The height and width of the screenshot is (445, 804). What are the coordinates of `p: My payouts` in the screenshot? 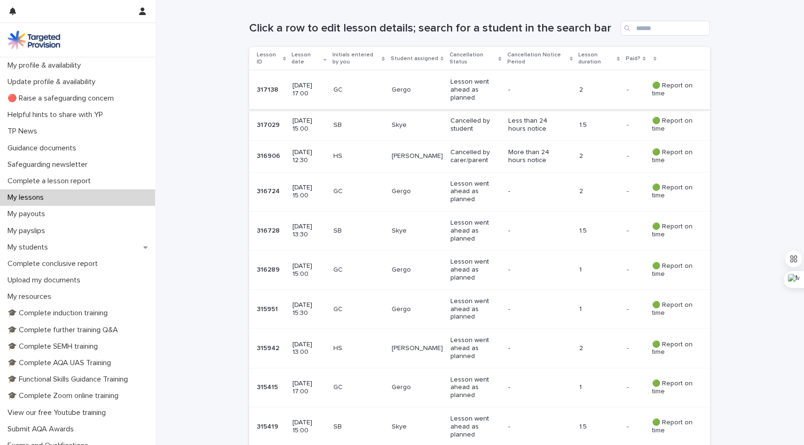 It's located at (28, 214).